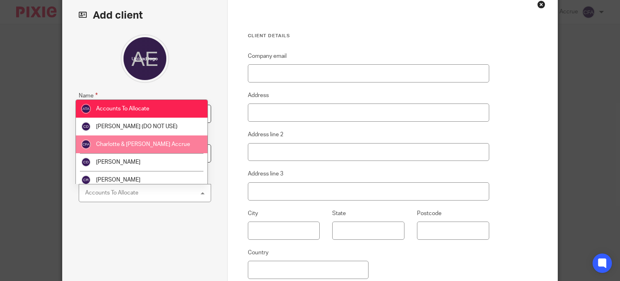 The image size is (620, 281). What do you see at coordinates (253, 213) in the screenshot?
I see `label: City` at bounding box center [253, 213].